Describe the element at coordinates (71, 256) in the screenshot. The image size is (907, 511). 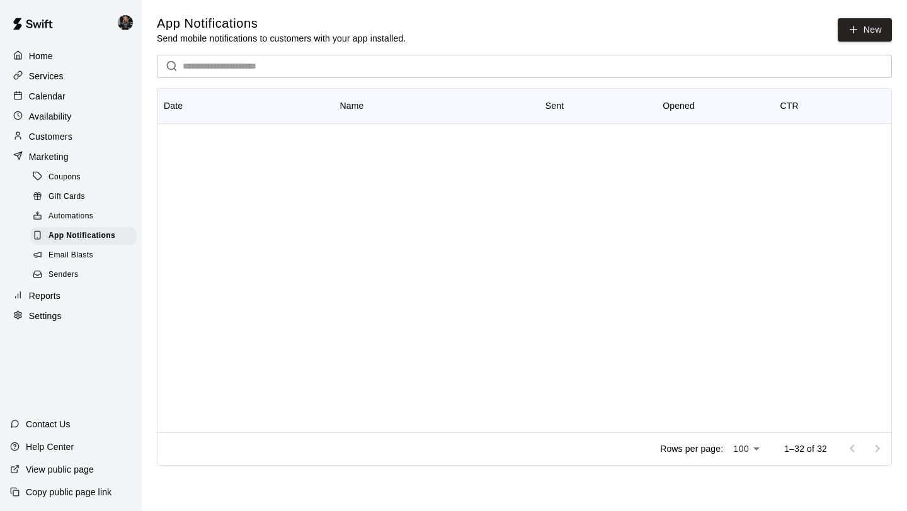
I see `span: Email Blasts` at that location.